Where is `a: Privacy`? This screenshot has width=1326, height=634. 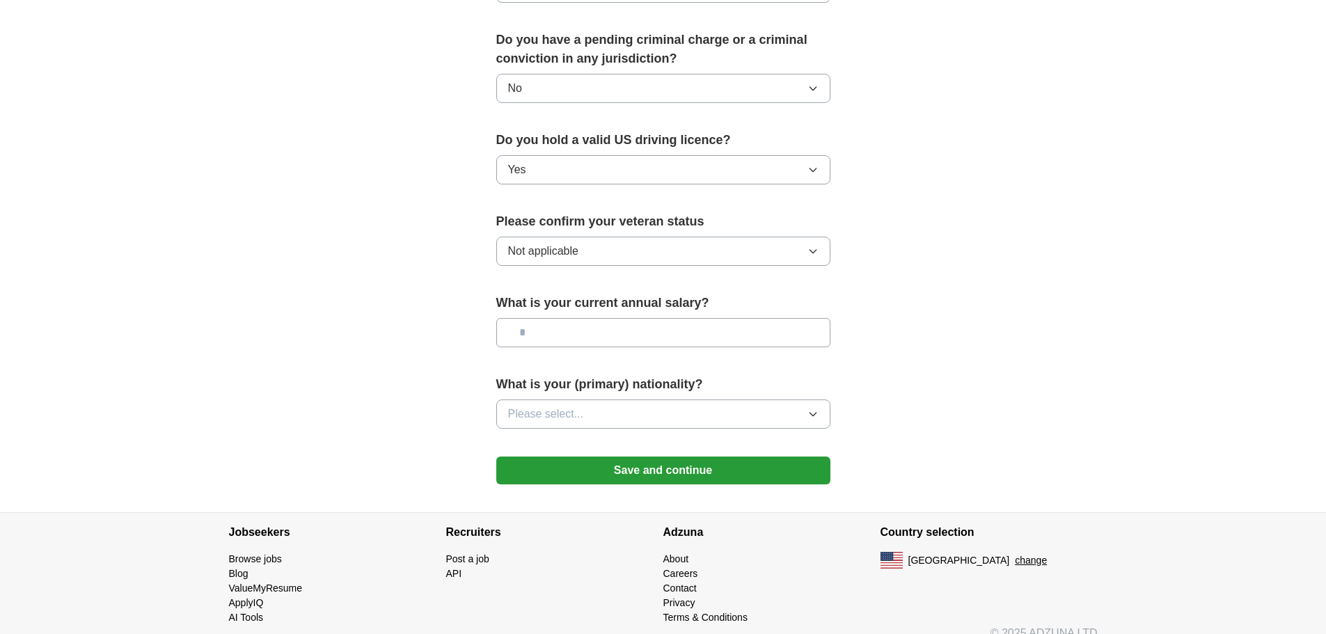 a: Privacy is located at coordinates (679, 603).